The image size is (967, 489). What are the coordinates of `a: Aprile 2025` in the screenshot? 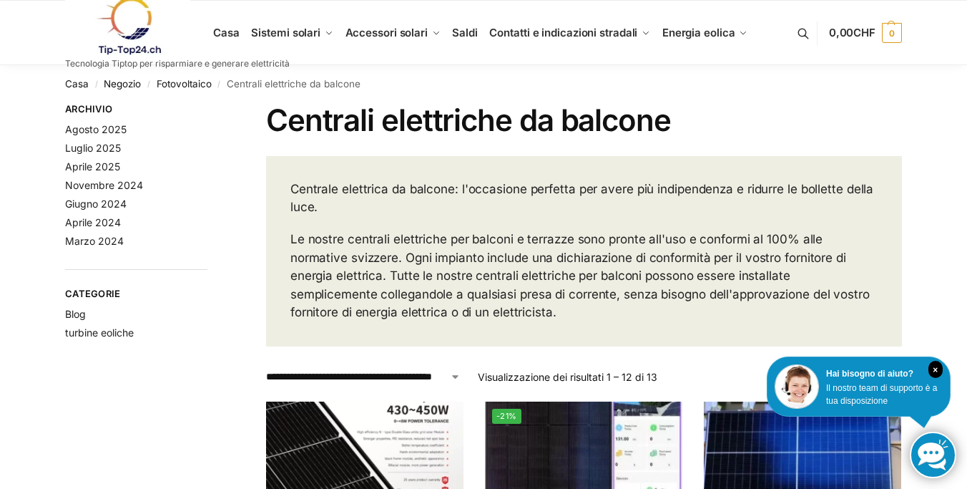 It's located at (92, 166).